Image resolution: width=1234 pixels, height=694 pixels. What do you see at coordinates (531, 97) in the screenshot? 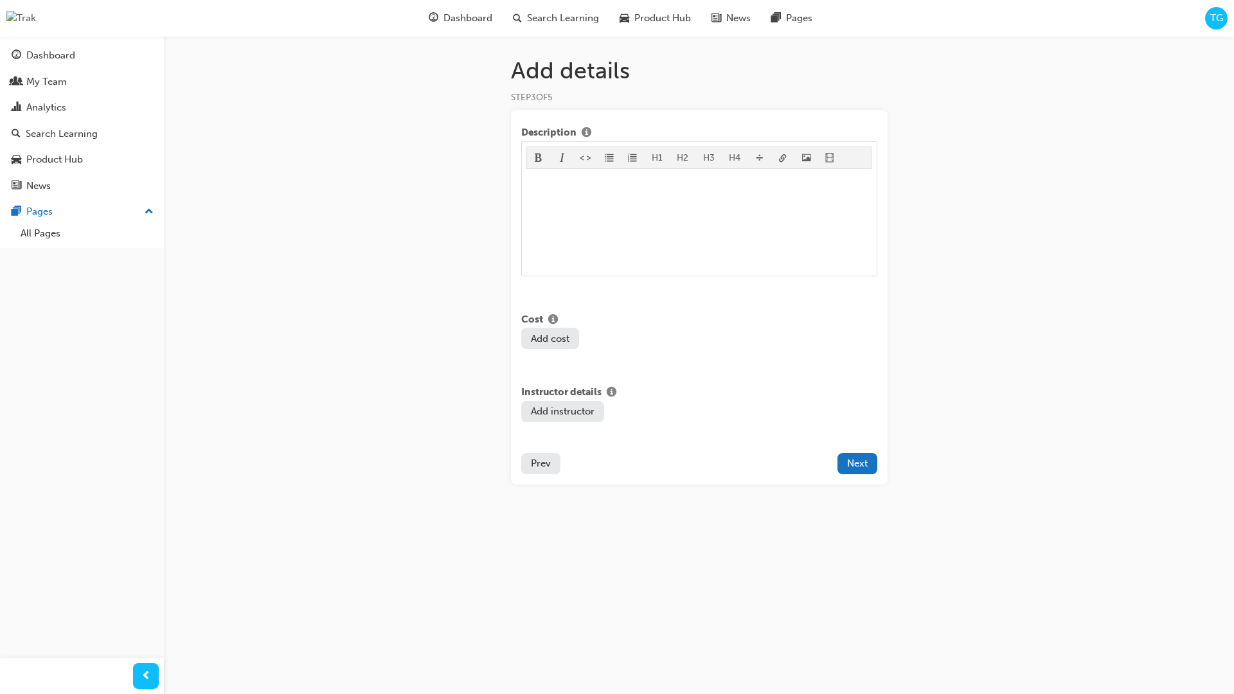
I see `span: STEP 3 OF 5` at bounding box center [531, 97].